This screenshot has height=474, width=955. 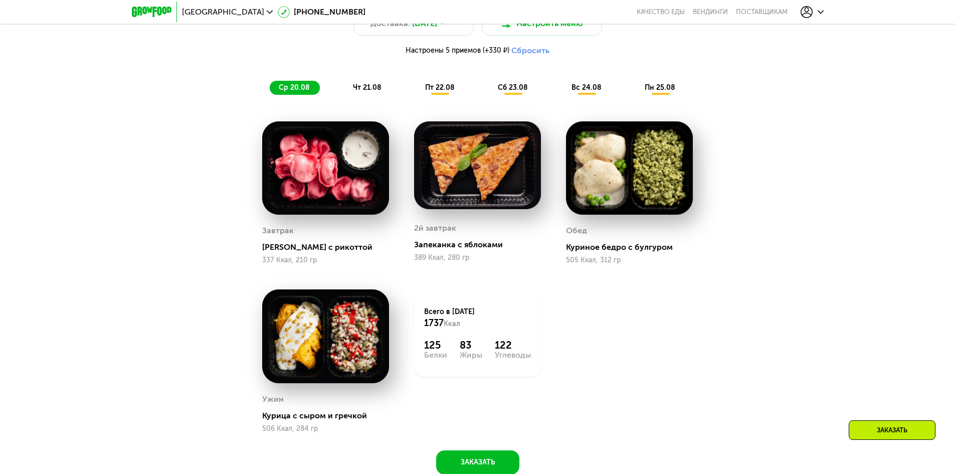 I want to click on div: поставщикам, so click(x=761, y=12).